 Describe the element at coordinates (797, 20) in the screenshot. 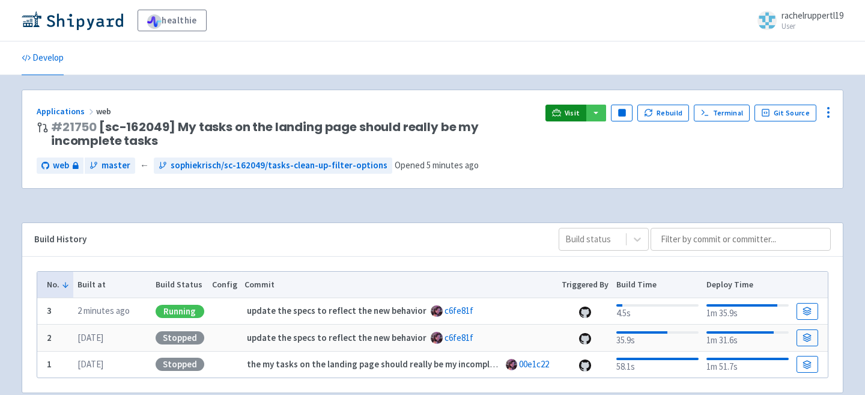

I see `a: rachelruppertl19 User` at that location.